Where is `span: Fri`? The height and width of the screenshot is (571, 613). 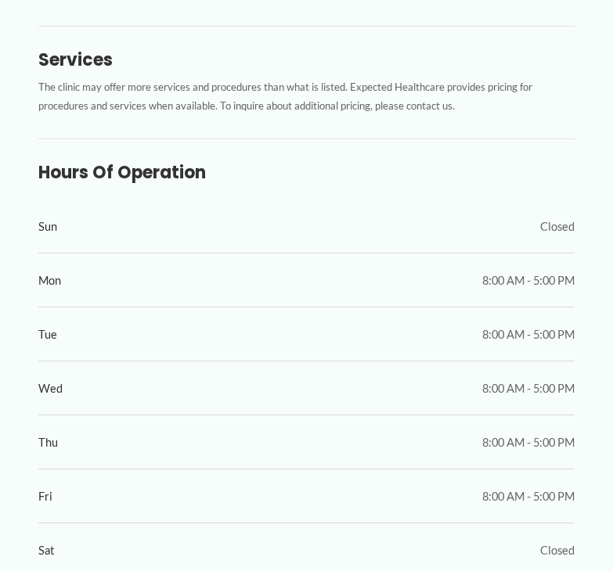
span: Fri is located at coordinates (45, 496).